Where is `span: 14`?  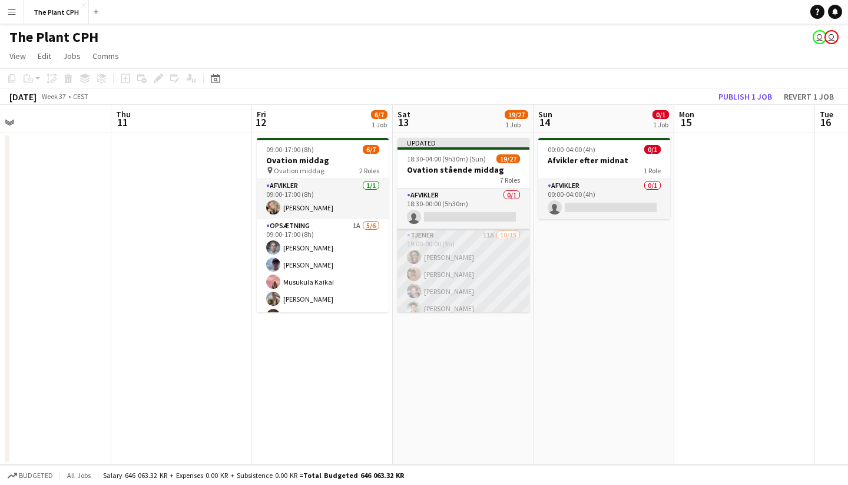
span: 14 is located at coordinates (544, 122).